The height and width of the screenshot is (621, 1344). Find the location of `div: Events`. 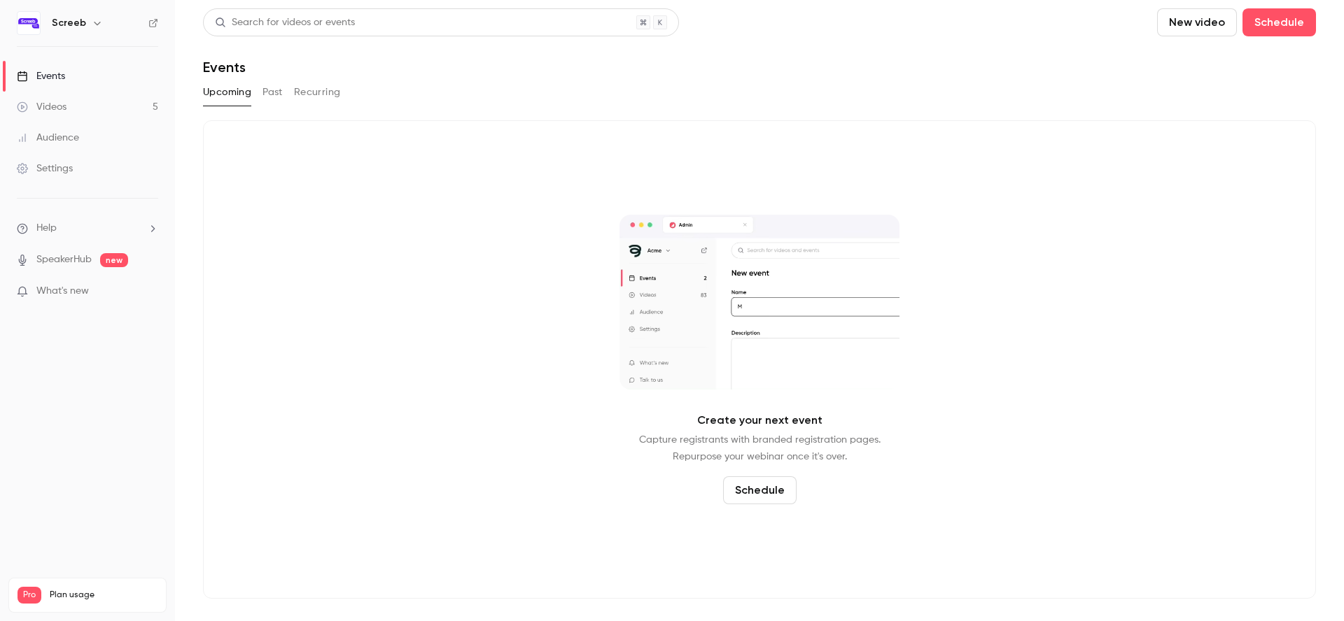

div: Events is located at coordinates (41, 76).